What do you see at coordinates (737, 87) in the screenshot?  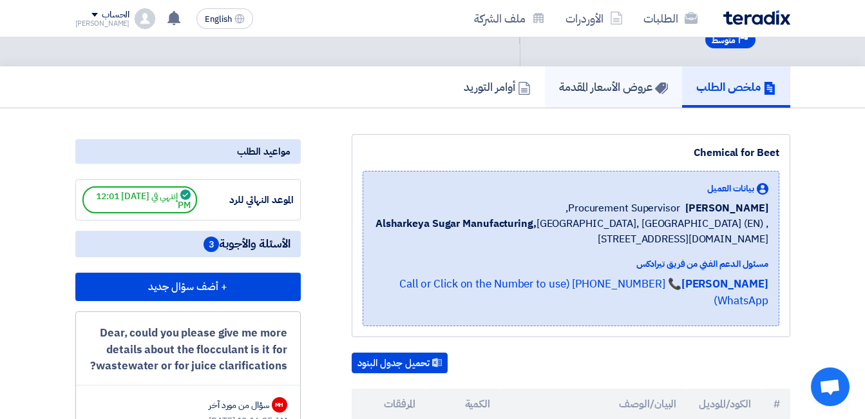 I see `a: ملخص الطلب` at bounding box center [737, 87].